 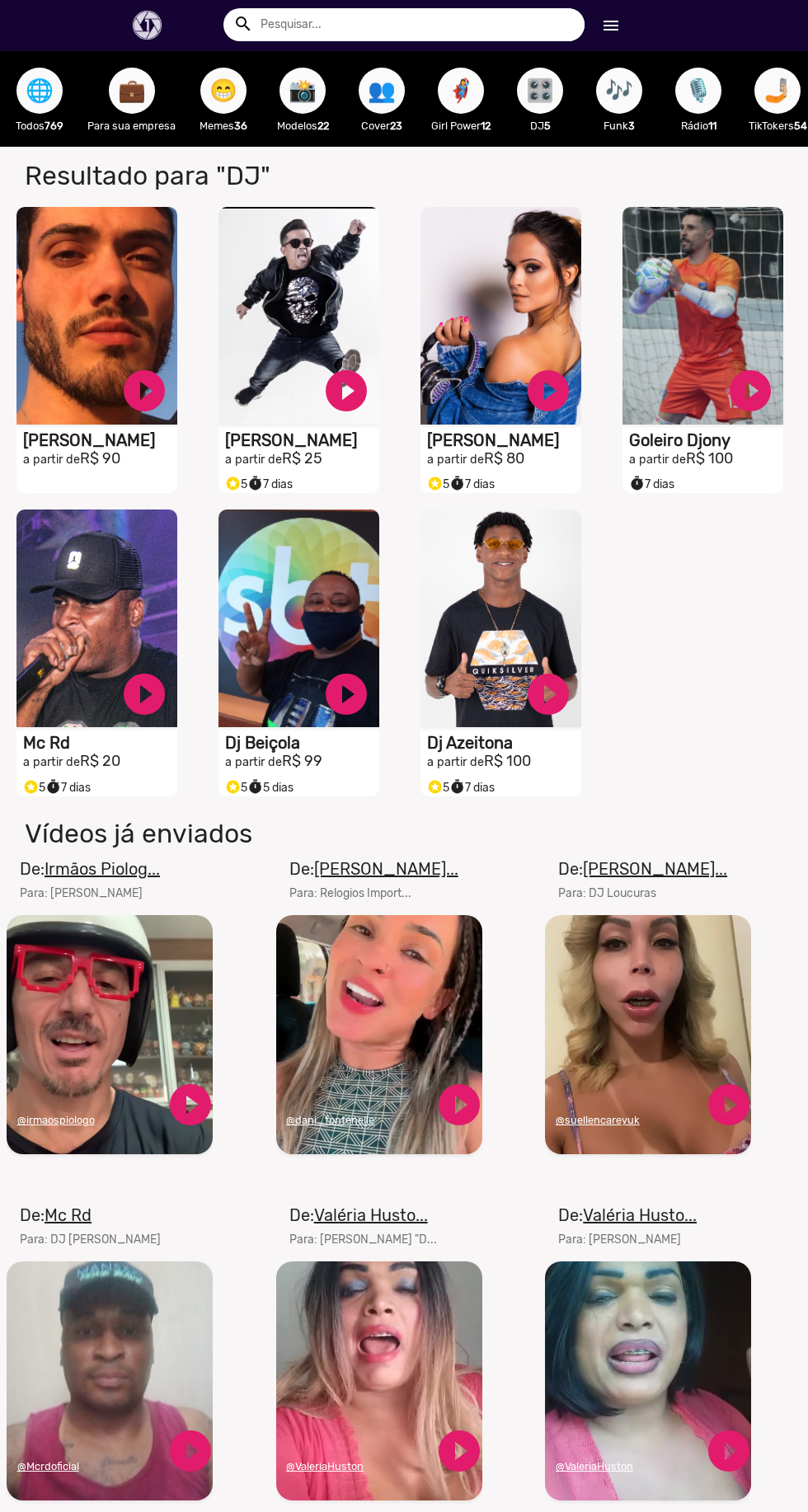 I want to click on h1: Vídeos já enviados, so click(x=269, y=834).